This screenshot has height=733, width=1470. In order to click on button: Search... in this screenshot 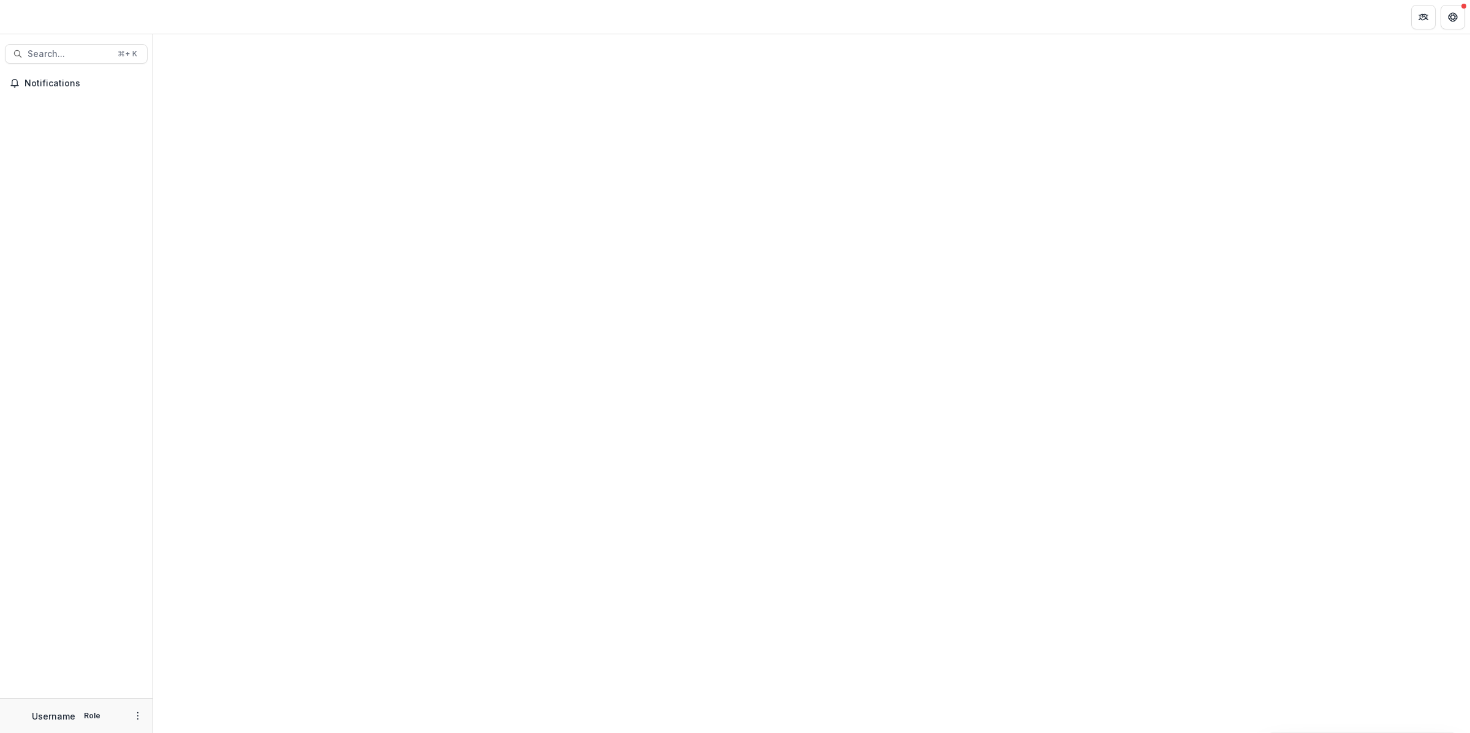, I will do `click(76, 54)`.